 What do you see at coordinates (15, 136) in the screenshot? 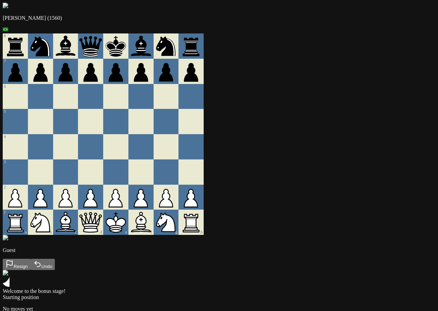
I see `div: 4` at bounding box center [15, 136].